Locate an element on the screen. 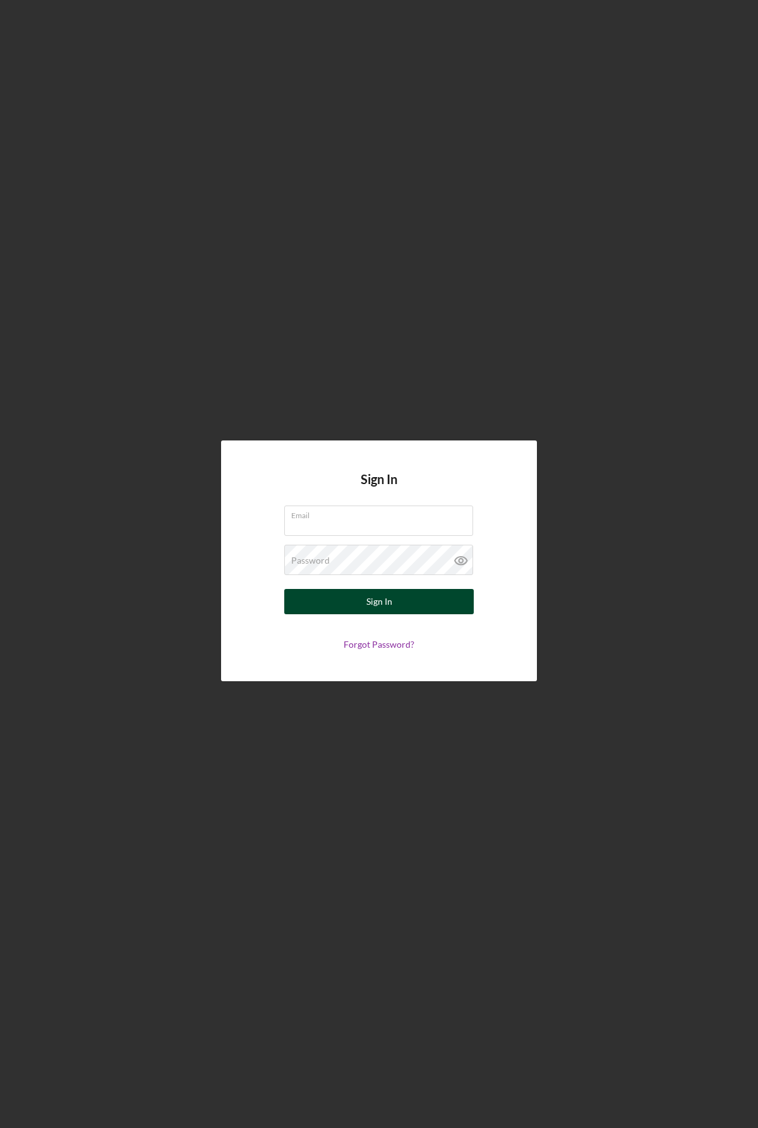 The width and height of the screenshot is (758, 1128). div: Sign In is located at coordinates (379, 601).